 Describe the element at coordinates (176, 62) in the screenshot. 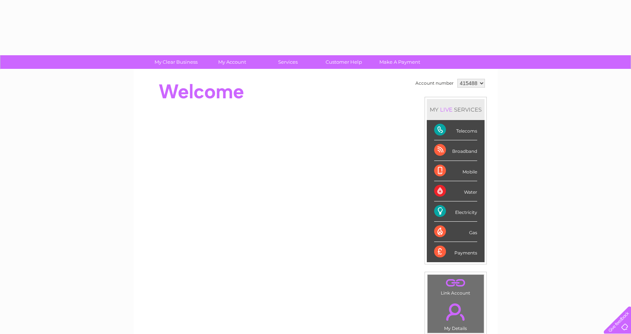

I see `a: My Clear Business` at that location.